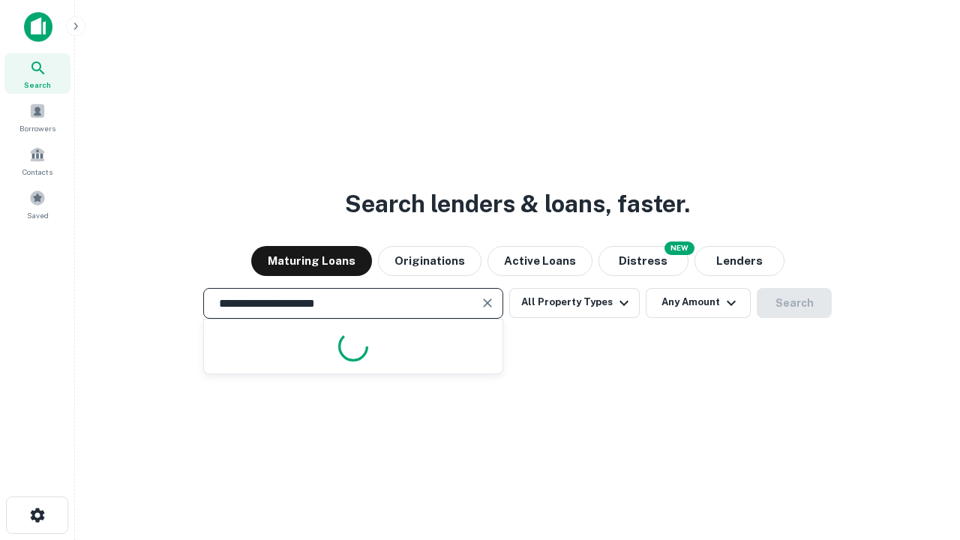 The width and height of the screenshot is (960, 540). What do you see at coordinates (38, 74) in the screenshot?
I see `div: Search` at bounding box center [38, 74].